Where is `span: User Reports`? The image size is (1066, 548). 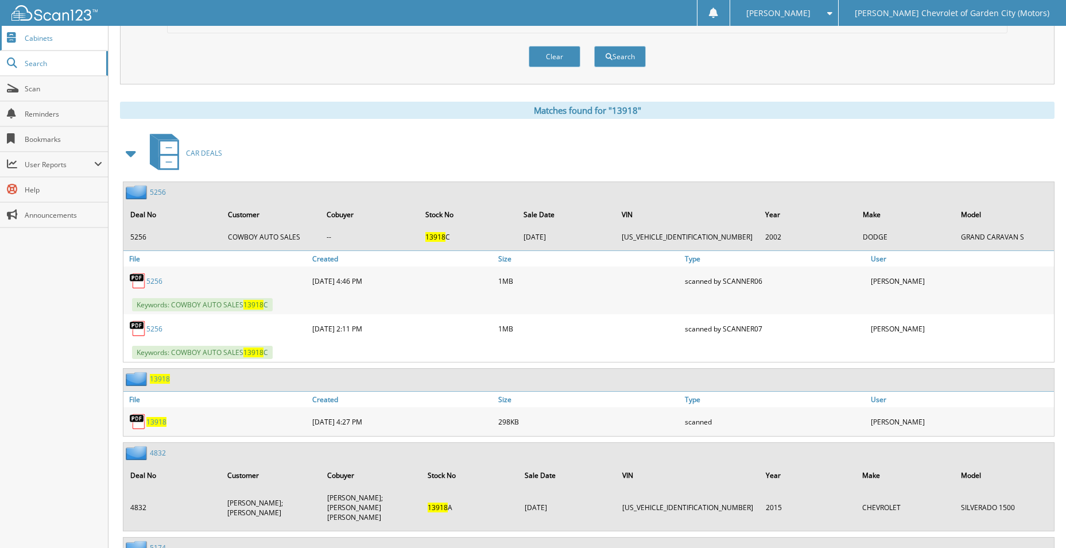
span: User Reports is located at coordinates (59, 164).